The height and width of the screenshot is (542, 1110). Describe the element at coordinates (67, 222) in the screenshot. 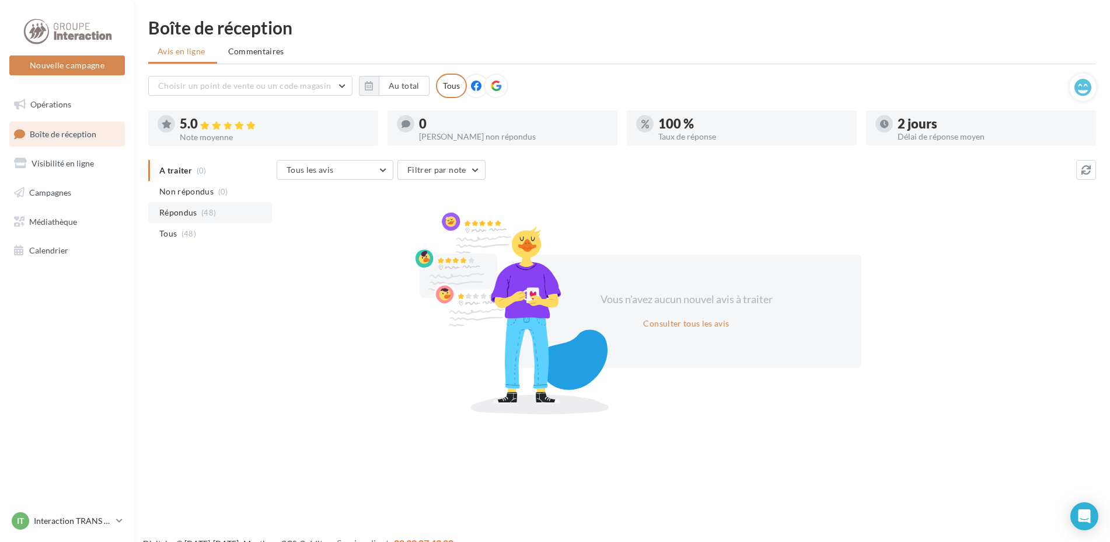

I see `a: Médiathèque` at that location.